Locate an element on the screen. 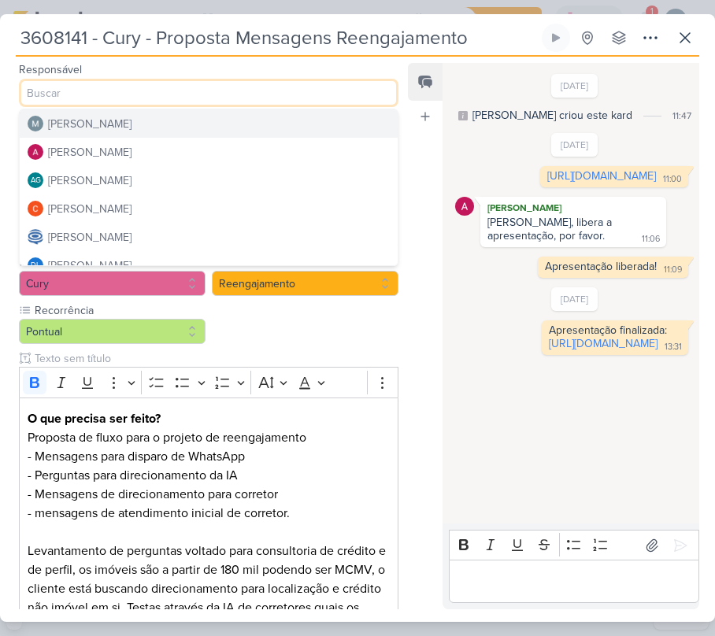  div: 11:47 is located at coordinates (682, 116).